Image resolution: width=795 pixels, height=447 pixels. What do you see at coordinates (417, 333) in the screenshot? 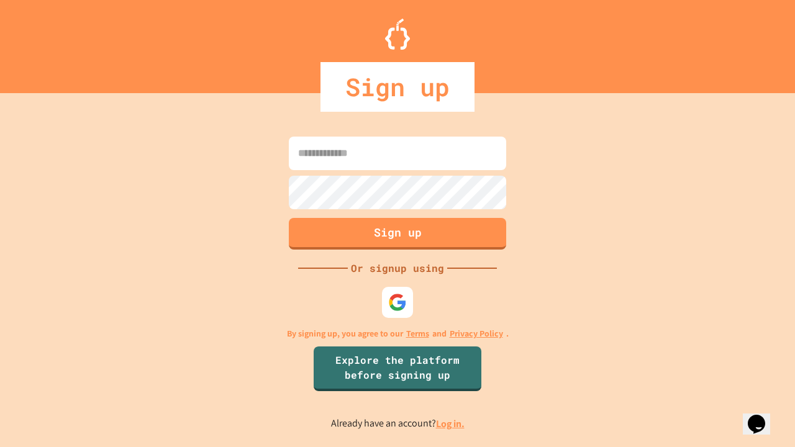
I see `a: Terms` at bounding box center [417, 333].